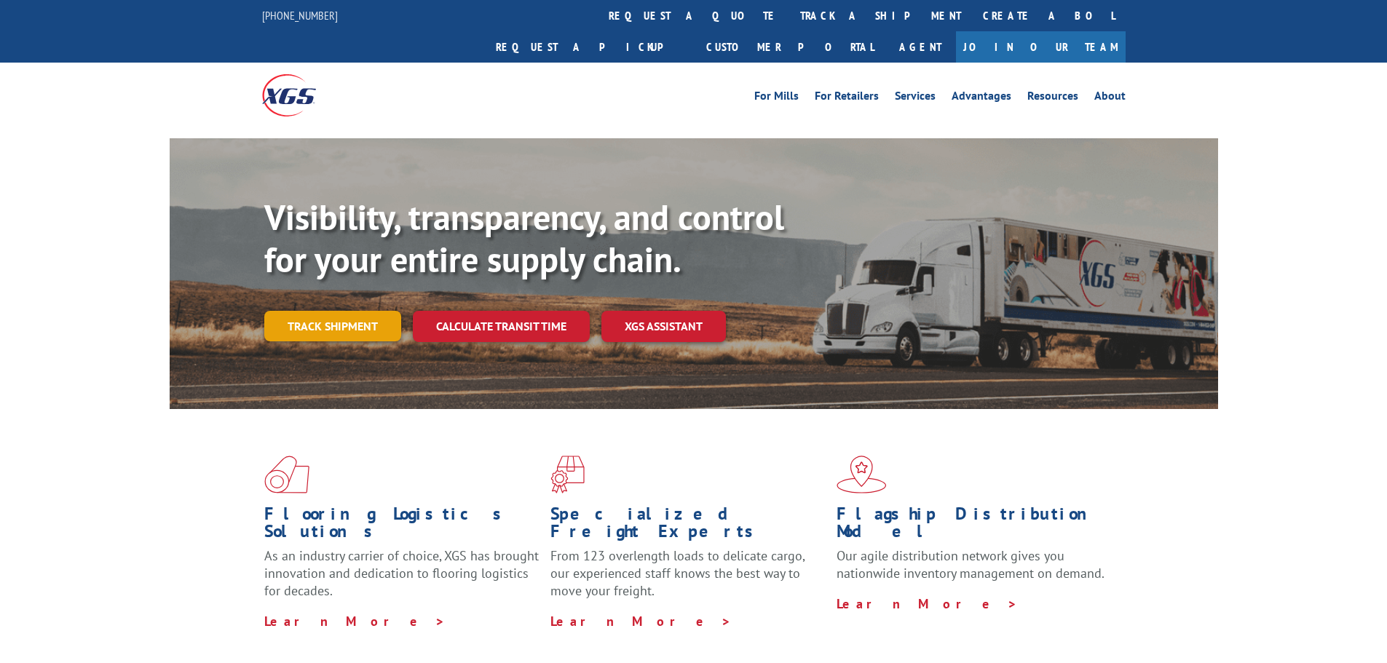  Describe the element at coordinates (501, 326) in the screenshot. I see `a: Calculate transit time` at that location.